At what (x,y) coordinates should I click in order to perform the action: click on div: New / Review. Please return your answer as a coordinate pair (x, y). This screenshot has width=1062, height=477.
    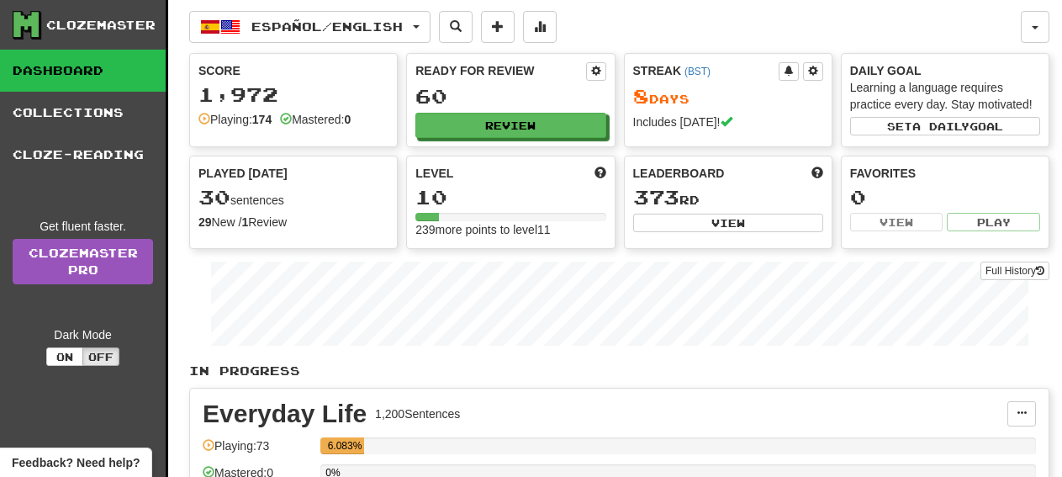
    Looking at the image, I should click on (294, 222).